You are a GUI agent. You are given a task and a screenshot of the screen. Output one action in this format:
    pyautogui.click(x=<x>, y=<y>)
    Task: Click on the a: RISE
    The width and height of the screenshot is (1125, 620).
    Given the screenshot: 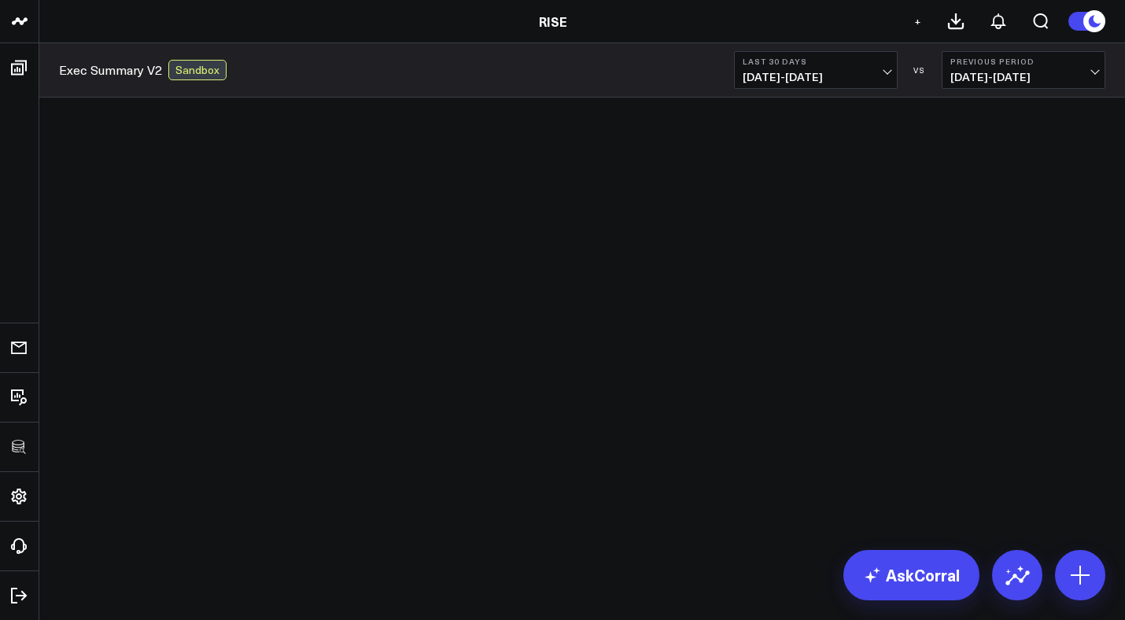 What is the action you would take?
    pyautogui.click(x=553, y=21)
    